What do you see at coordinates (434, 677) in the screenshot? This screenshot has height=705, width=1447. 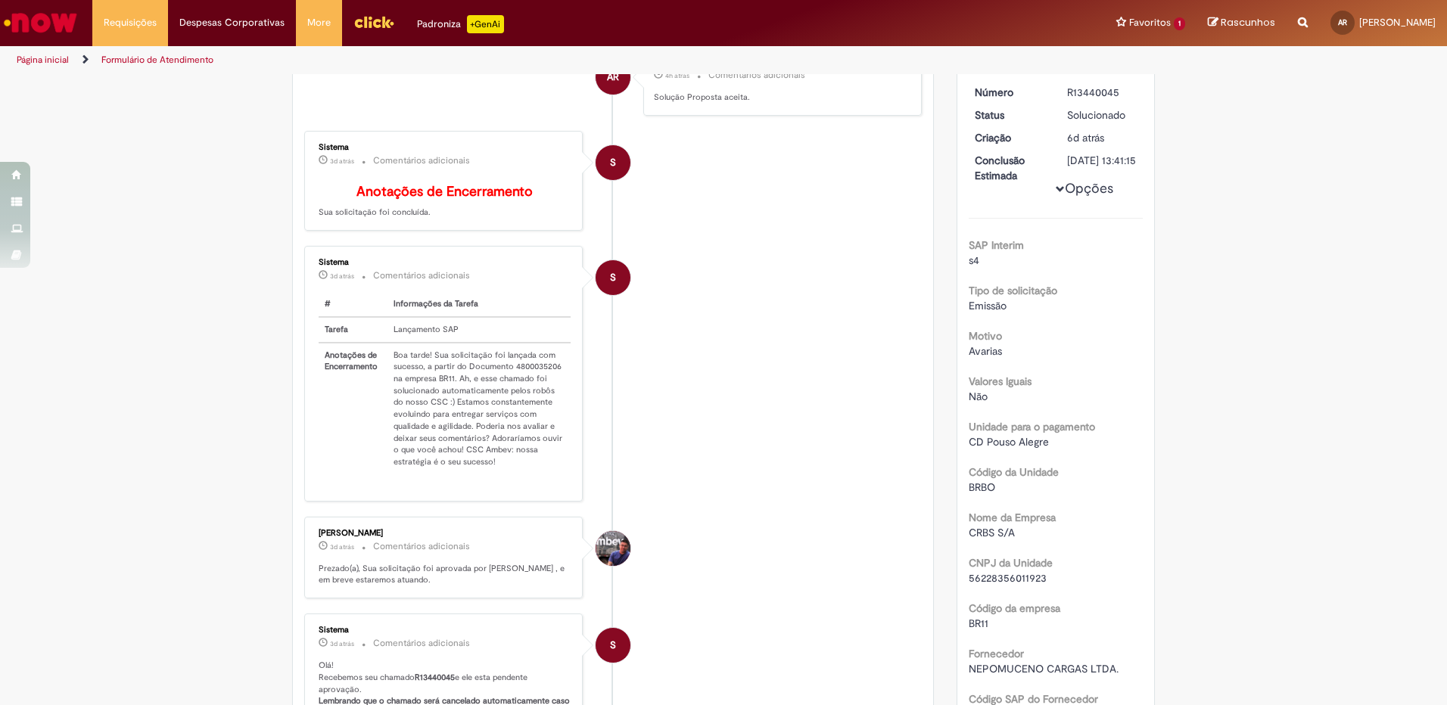 I see `b: R13440045` at bounding box center [434, 677].